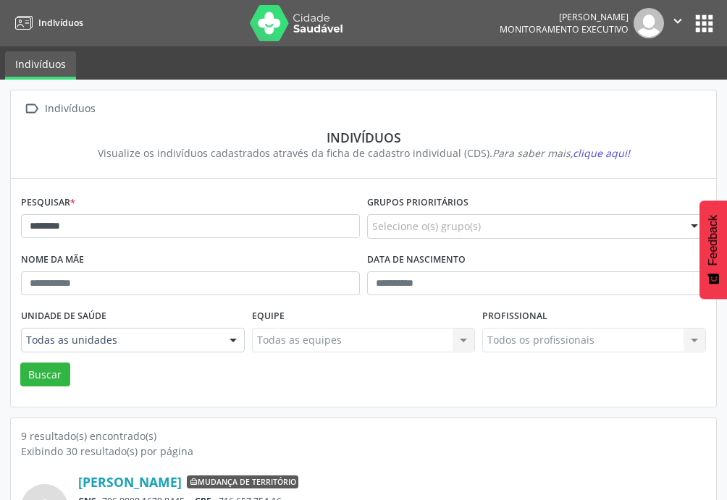 This screenshot has height=500, width=727. What do you see at coordinates (52, 260) in the screenshot?
I see `label: Nome da mãe` at bounding box center [52, 260].